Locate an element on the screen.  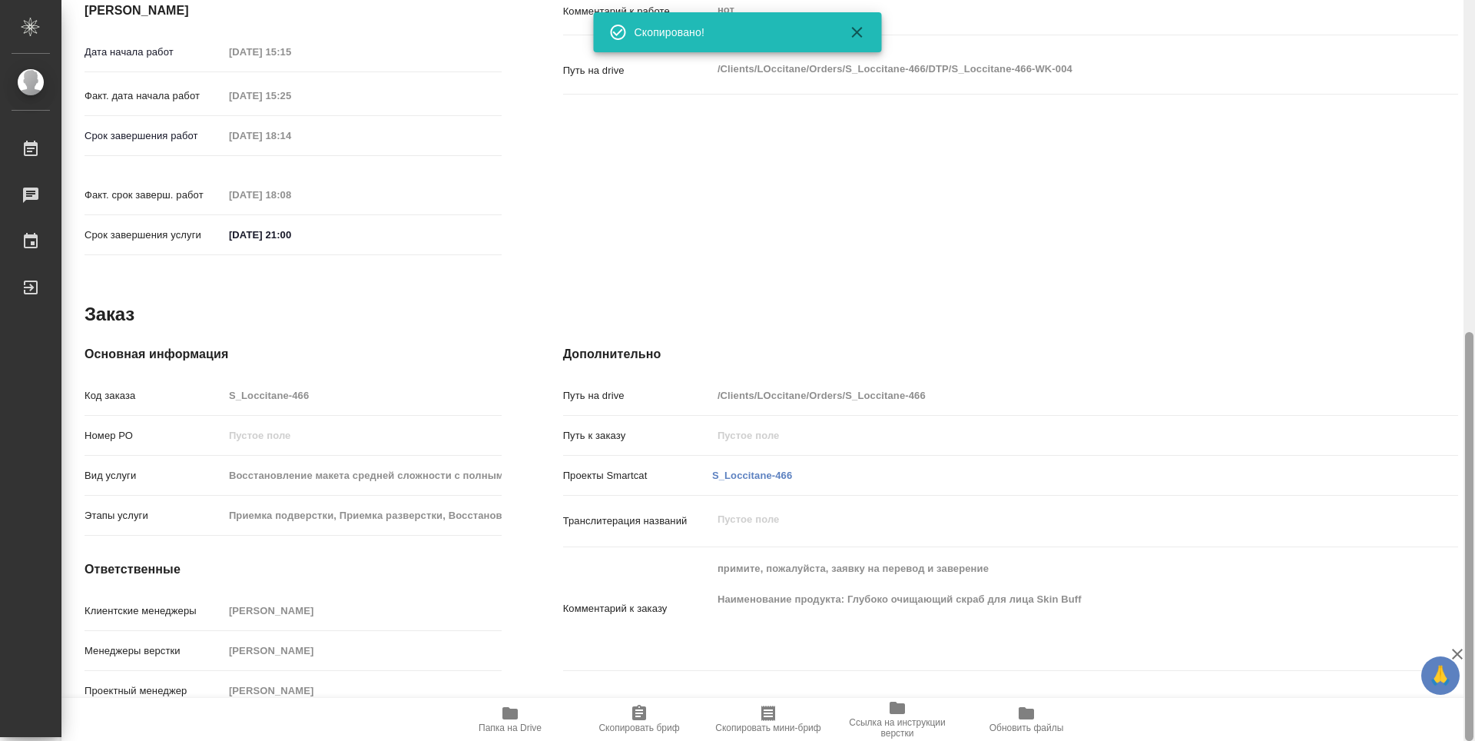
p: Проектный менеджер is located at coordinates (154, 691).